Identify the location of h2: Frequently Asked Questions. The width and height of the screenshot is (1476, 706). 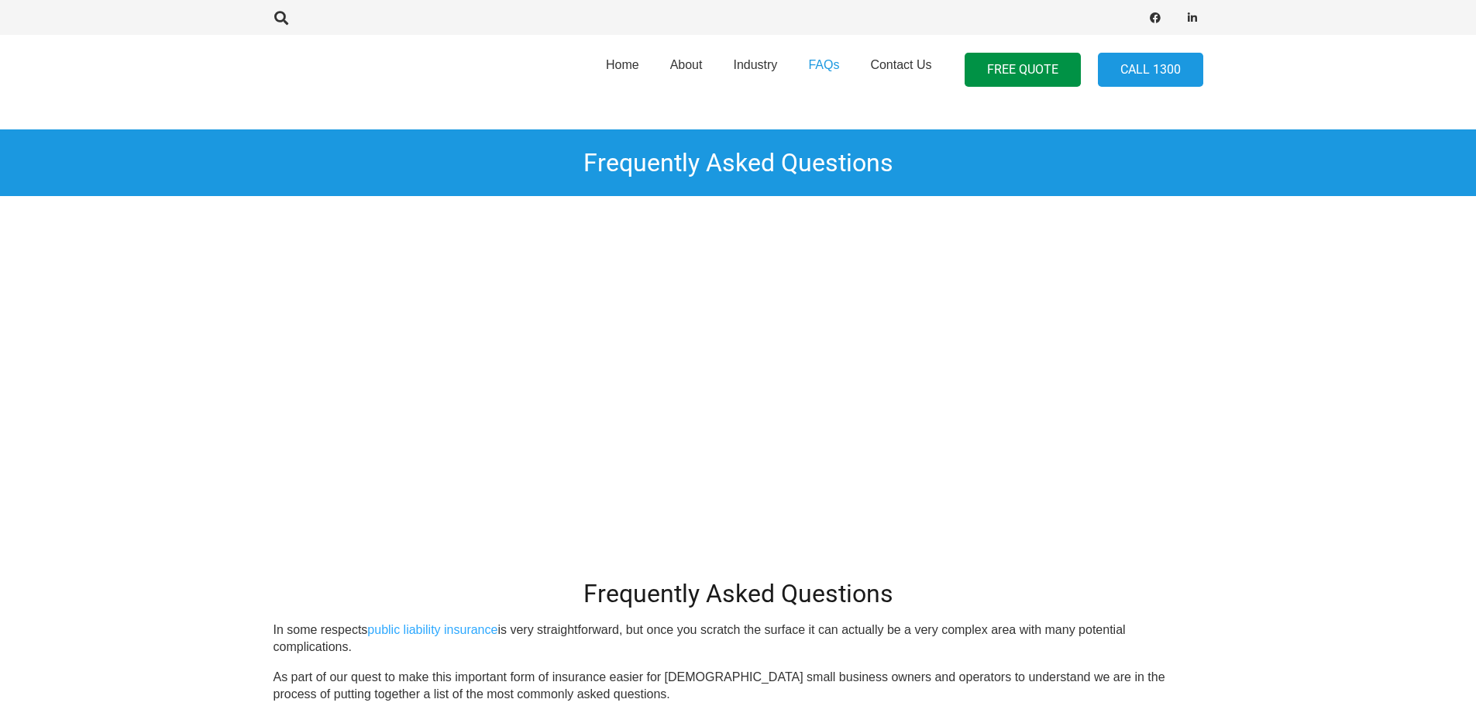
(739, 594).